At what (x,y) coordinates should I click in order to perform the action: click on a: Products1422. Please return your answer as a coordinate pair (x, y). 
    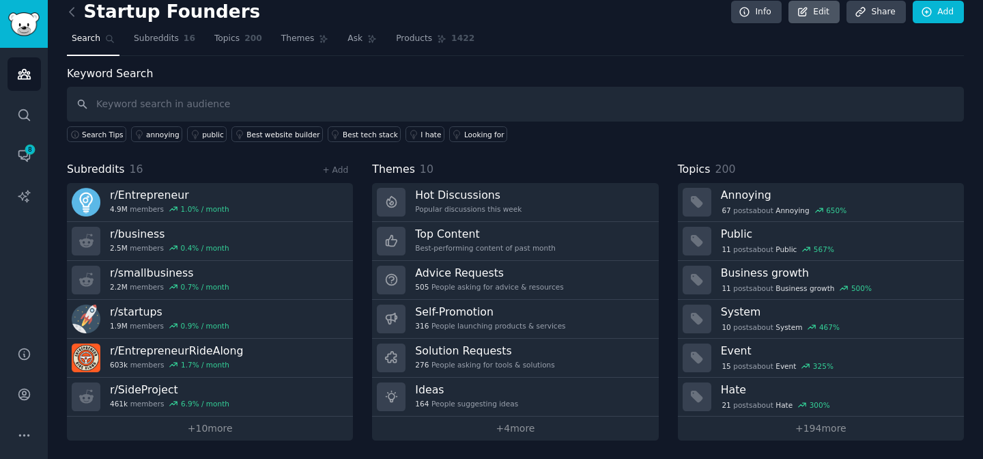
    Looking at the image, I should click on (435, 42).